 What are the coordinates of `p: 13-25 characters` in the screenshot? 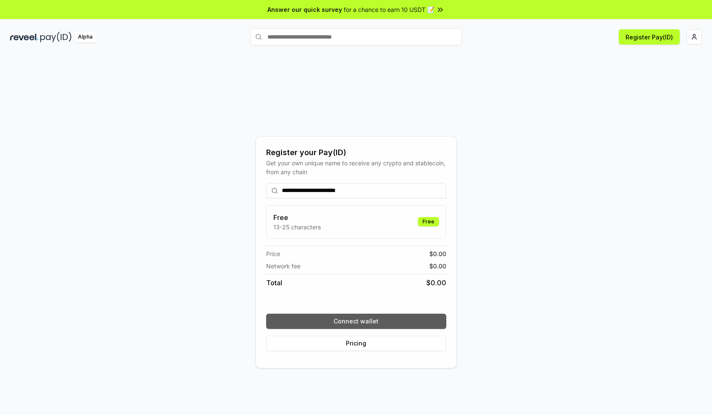 It's located at (297, 227).